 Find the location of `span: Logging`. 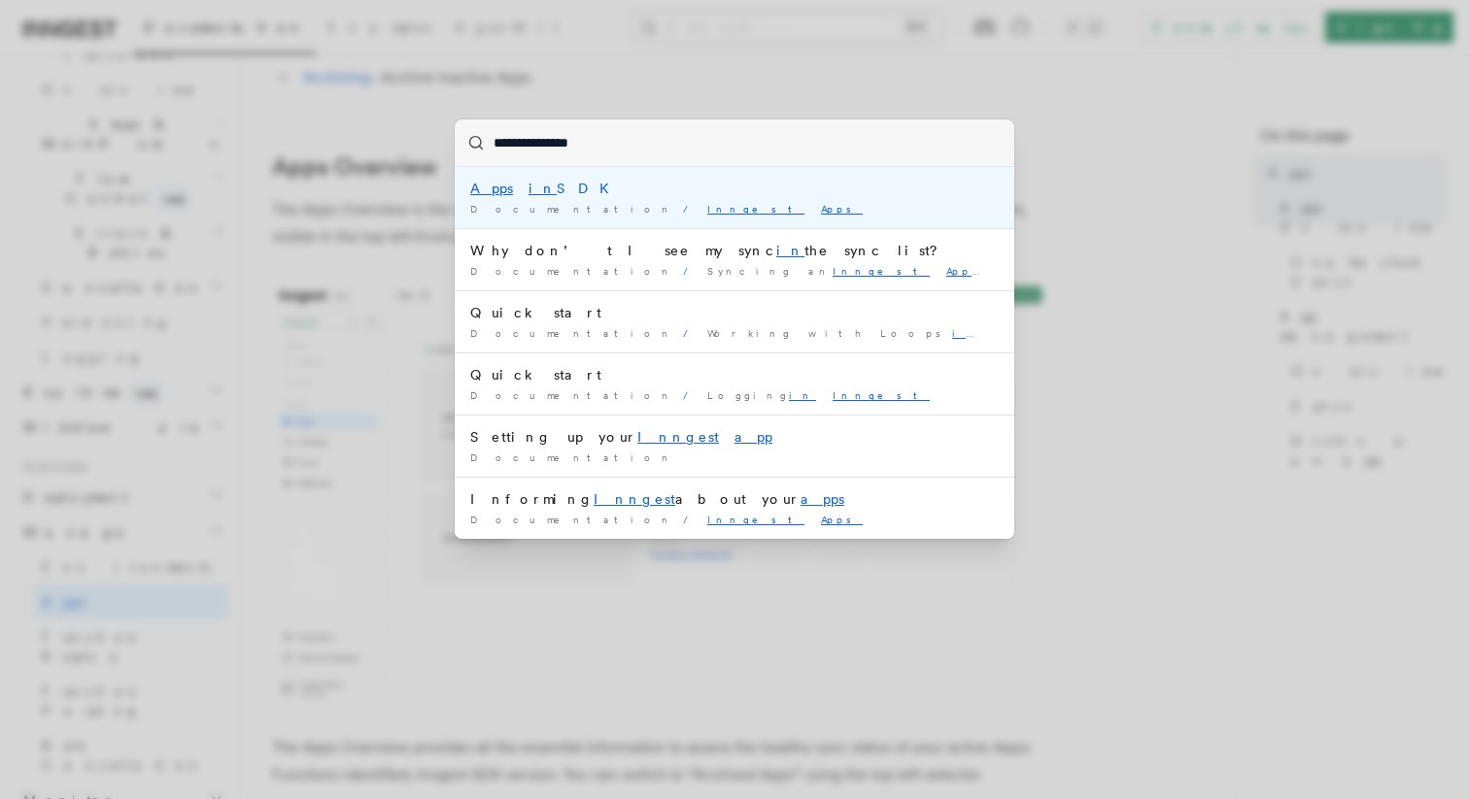

span: Logging is located at coordinates (818, 395).